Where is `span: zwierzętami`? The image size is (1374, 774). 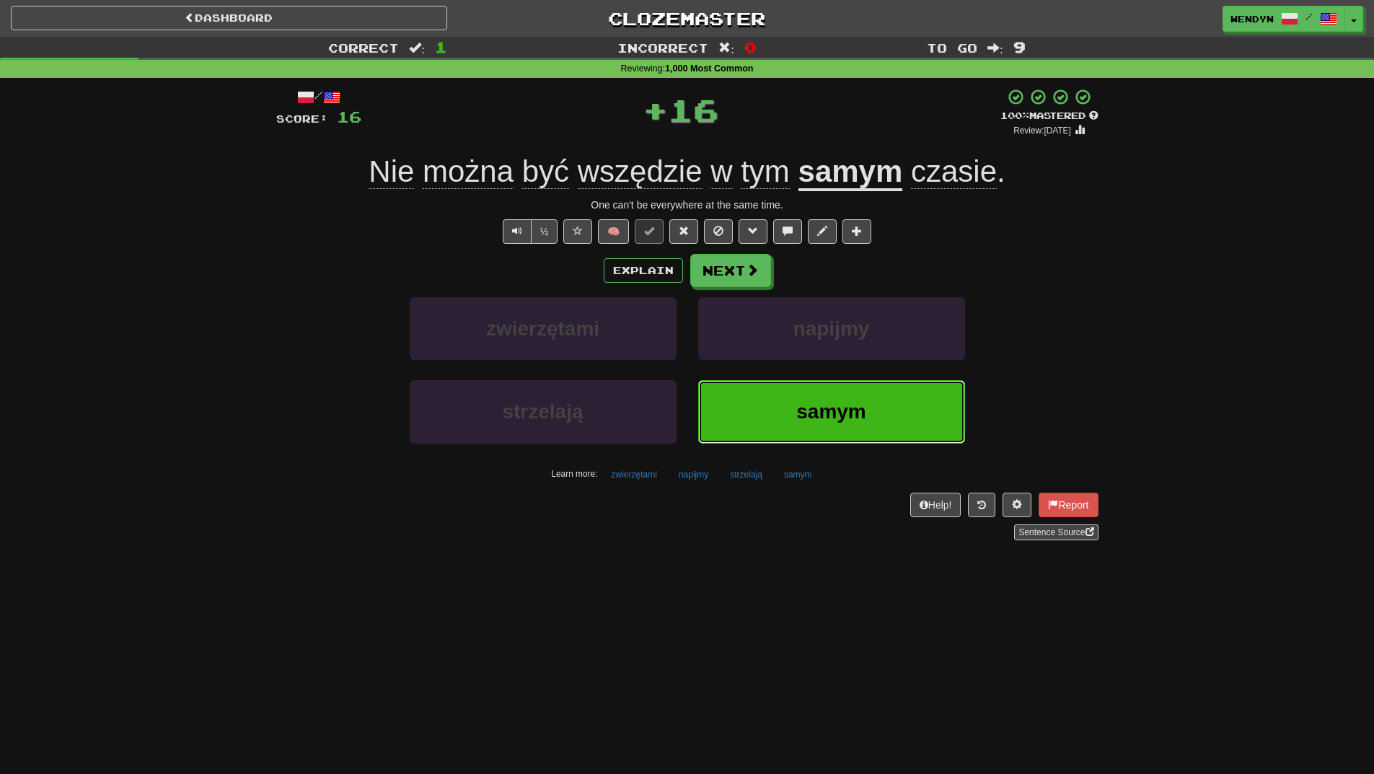
span: zwierzętami is located at coordinates (542, 328).